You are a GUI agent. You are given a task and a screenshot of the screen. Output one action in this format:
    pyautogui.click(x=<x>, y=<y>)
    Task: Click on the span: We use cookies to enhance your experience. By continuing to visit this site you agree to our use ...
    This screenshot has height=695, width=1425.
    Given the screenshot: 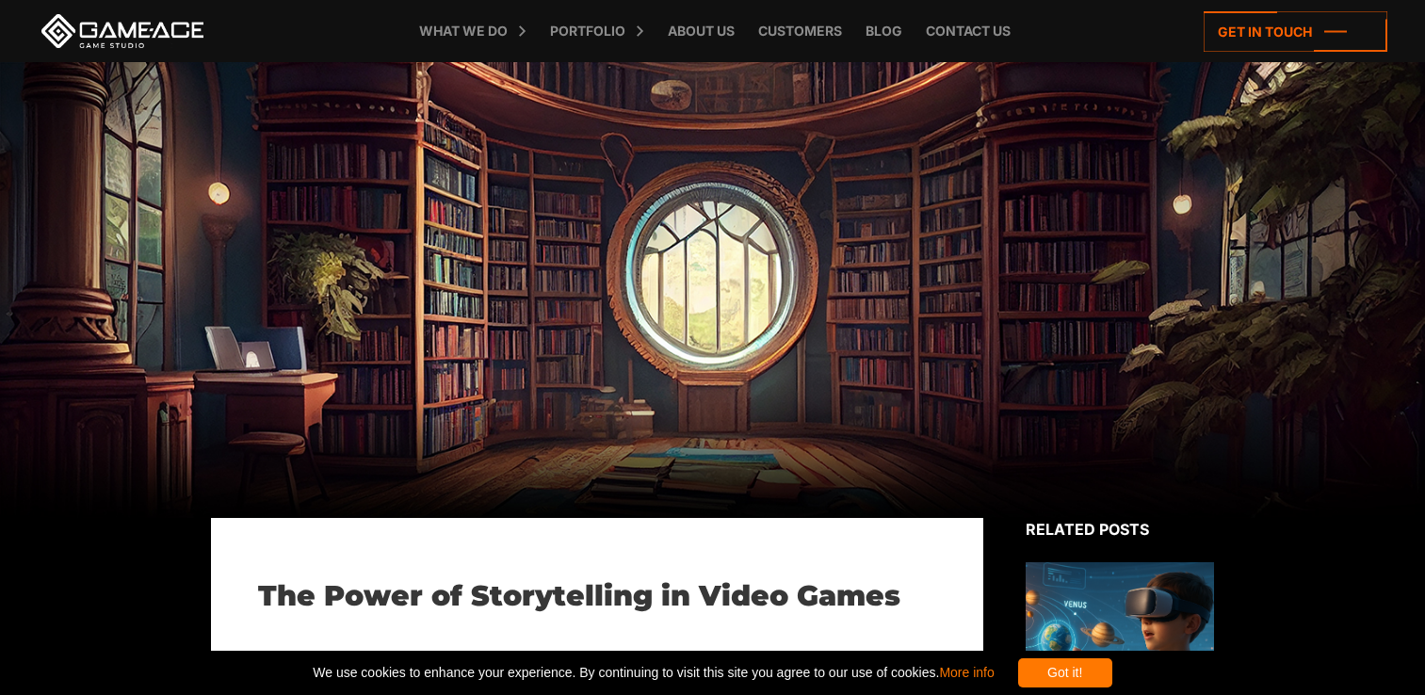 What is the action you would take?
    pyautogui.click(x=653, y=673)
    